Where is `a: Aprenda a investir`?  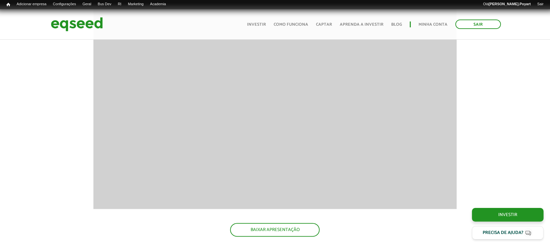 a: Aprenda a investir is located at coordinates (362, 24).